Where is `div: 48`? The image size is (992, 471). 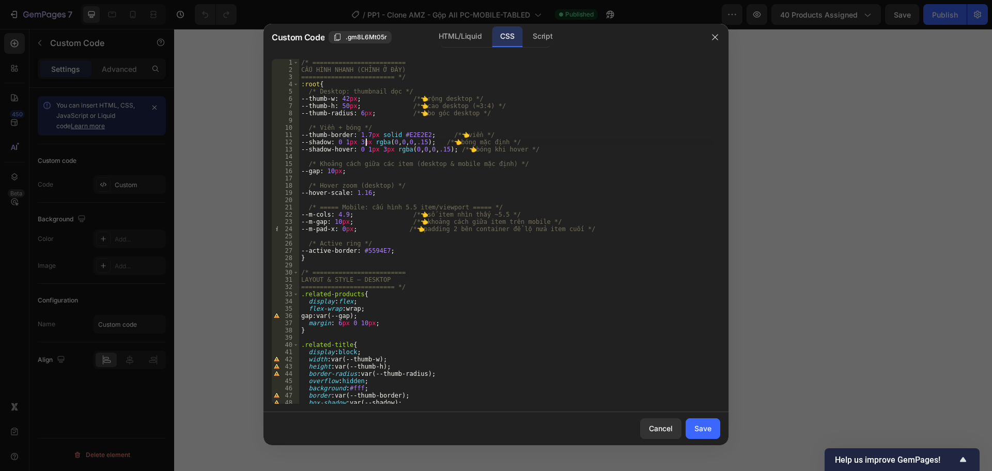
div: 48 is located at coordinates (285, 403).